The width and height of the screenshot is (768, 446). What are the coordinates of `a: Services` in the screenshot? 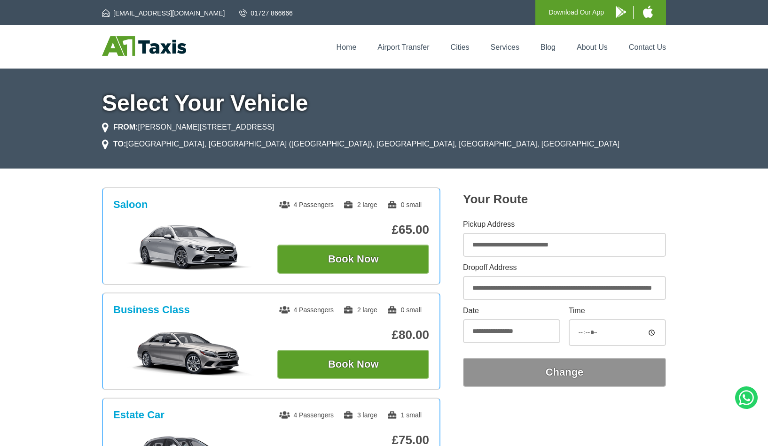 It's located at (504, 47).